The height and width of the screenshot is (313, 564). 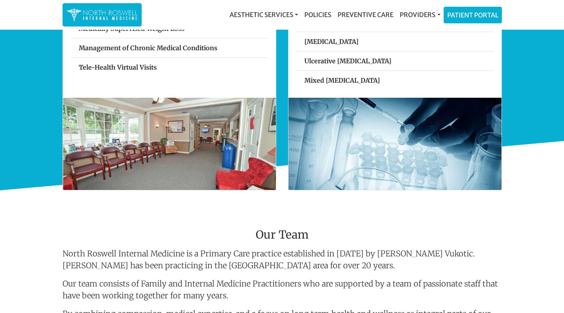 I want to click on p: Our team consists of Family and Internal Medicine Practitioners who are supported by a team of pa..., so click(x=282, y=290).